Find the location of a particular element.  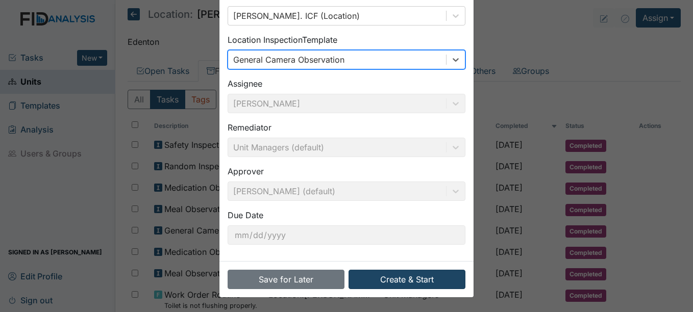

label: Location Inspection Template is located at coordinates (282, 40).